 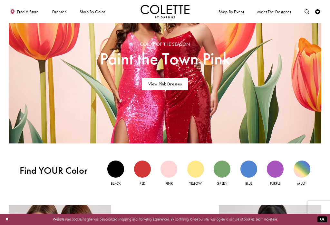 What do you see at coordinates (302, 183) in the screenshot?
I see `span: Multi` at bounding box center [302, 183].